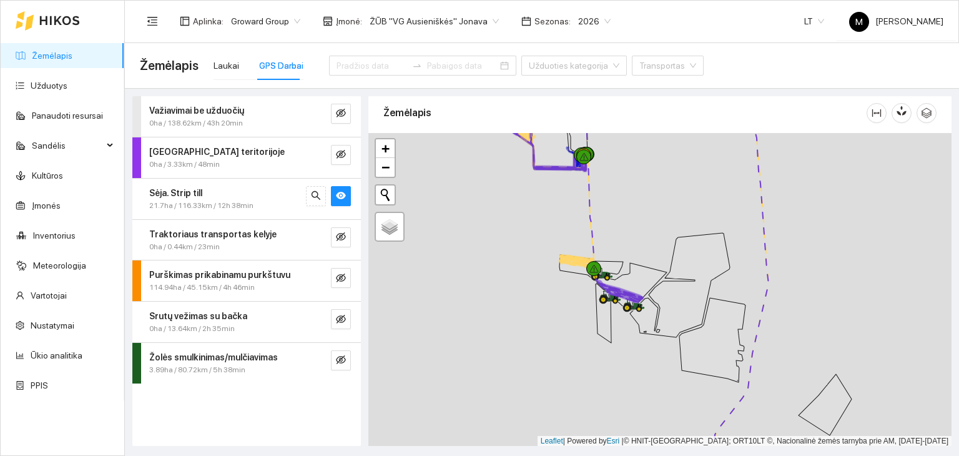 The height and width of the screenshot is (456, 959). Describe the element at coordinates (247, 321) in the screenshot. I see `div: Srutų vežimas su bačka0ha / 13.64km / 2h 35mineye-invisible` at that location.